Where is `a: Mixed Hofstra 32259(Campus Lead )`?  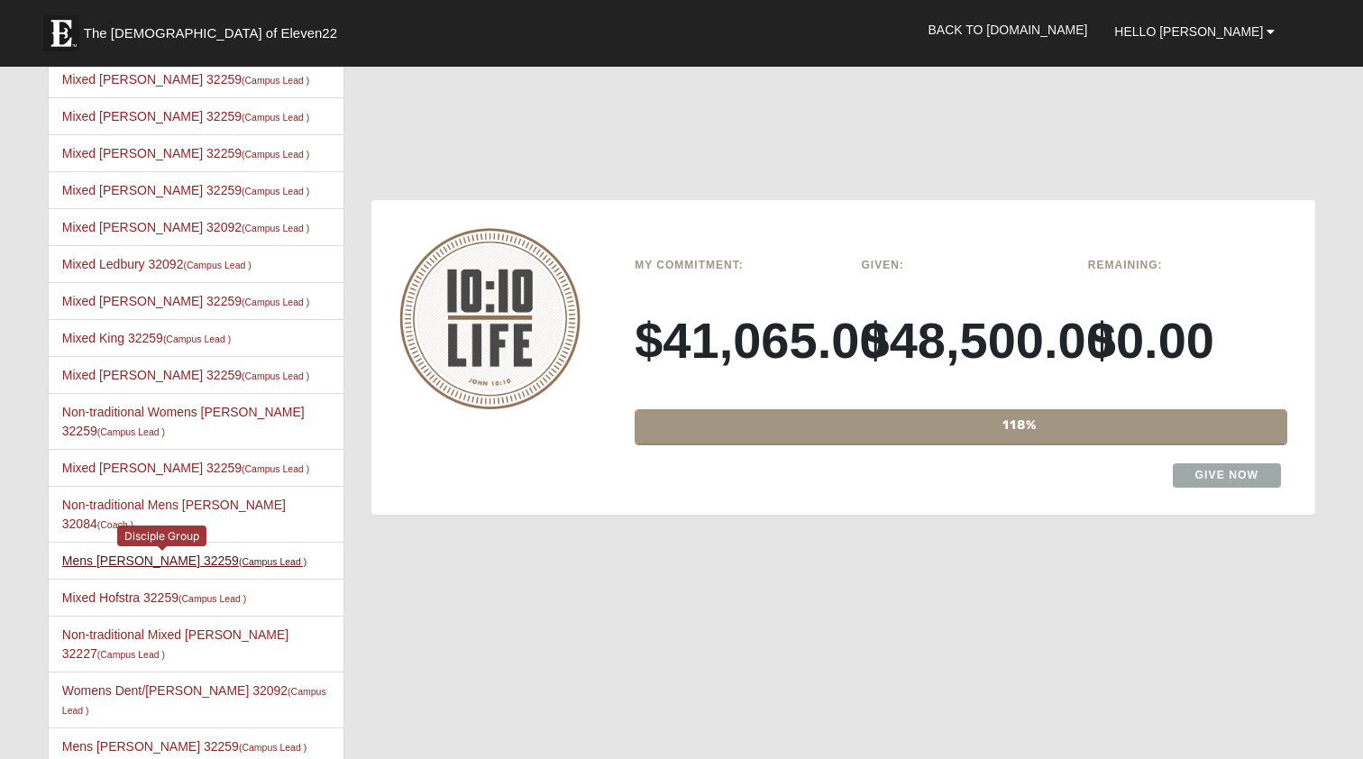 a: Mixed Hofstra 32259(Campus Lead ) is located at coordinates (154, 598).